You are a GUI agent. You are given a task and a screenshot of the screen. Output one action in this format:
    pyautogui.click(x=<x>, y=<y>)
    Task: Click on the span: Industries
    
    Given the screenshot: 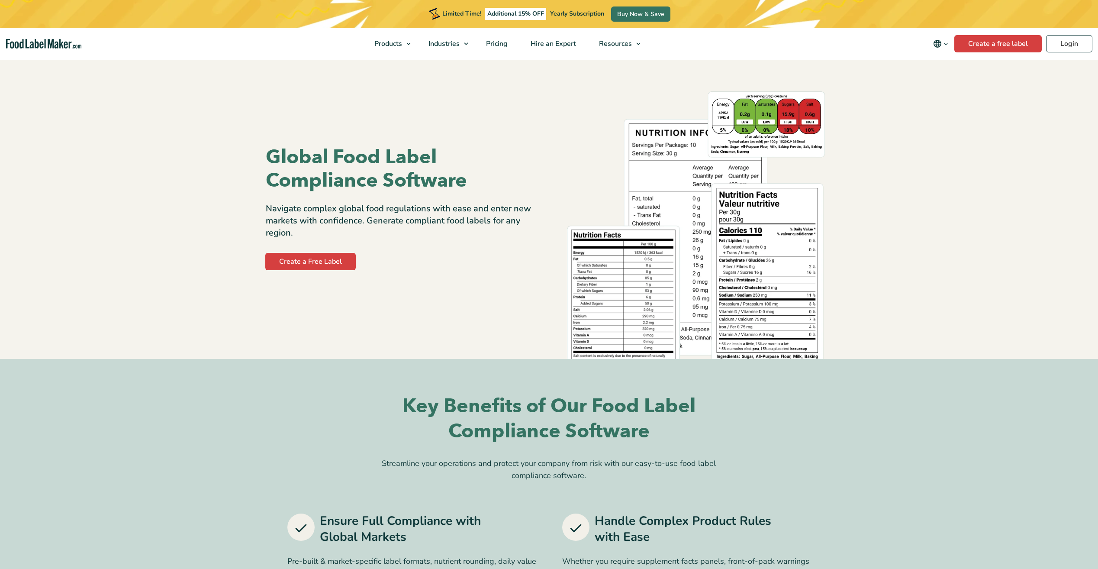 What is the action you would take?
    pyautogui.click(x=443, y=44)
    